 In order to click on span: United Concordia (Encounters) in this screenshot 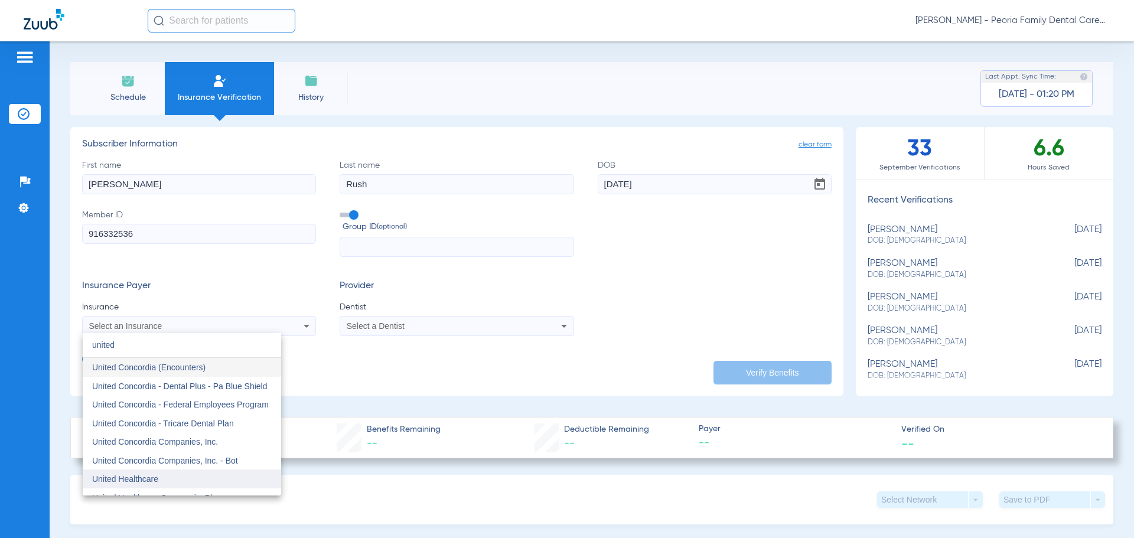, I will do `click(149, 367)`.